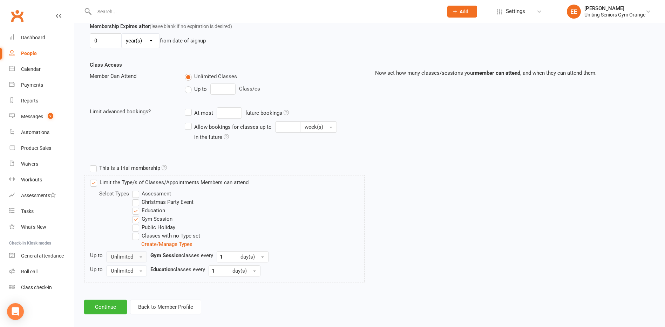 The height and width of the screenshot is (327, 665). I want to click on span: Settings, so click(515, 11).